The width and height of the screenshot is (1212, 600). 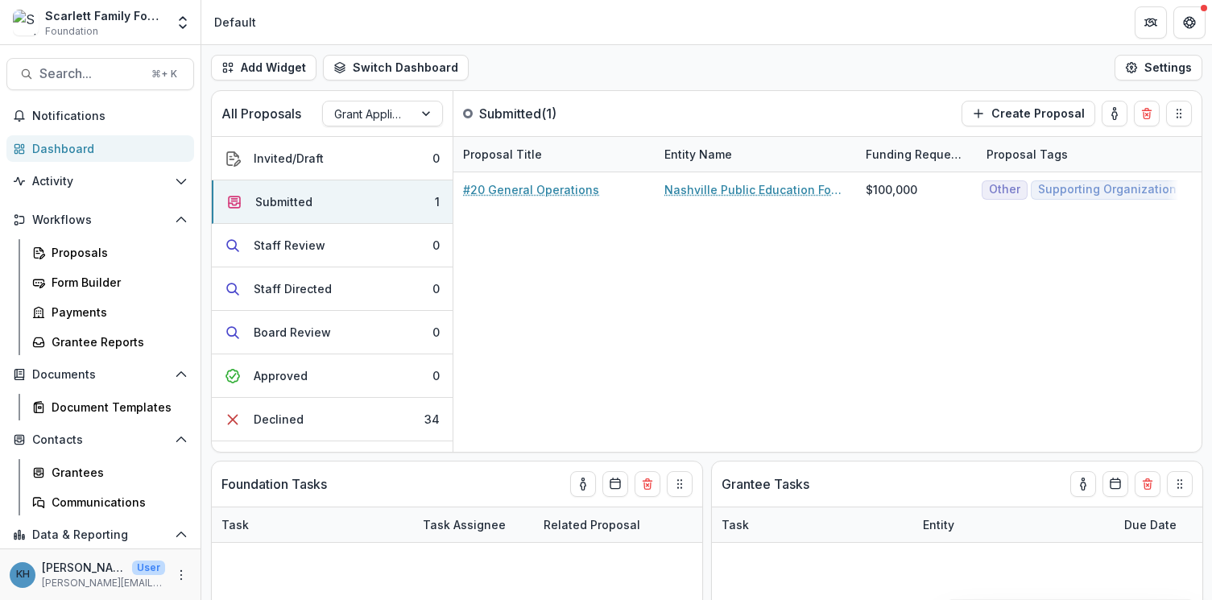 What do you see at coordinates (109, 502) in the screenshot?
I see `a: Communications` at bounding box center [109, 502].